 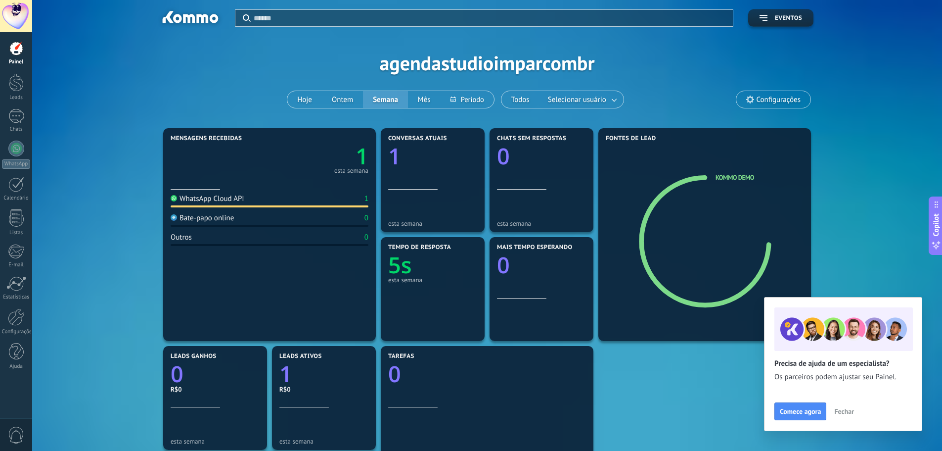 What do you see at coordinates (520, 99) in the screenshot?
I see `button: Todos` at bounding box center [520, 99].